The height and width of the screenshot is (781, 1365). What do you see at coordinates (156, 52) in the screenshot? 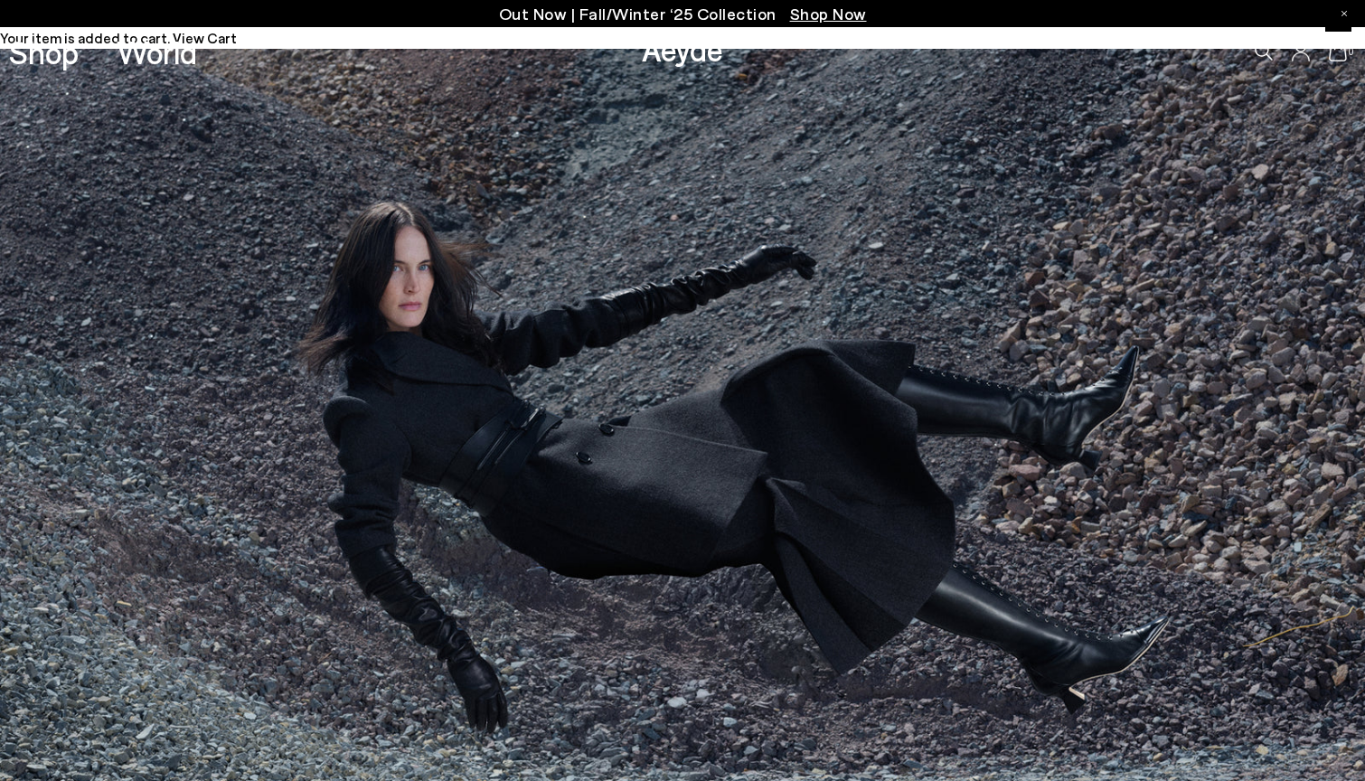
I see `a: World` at bounding box center [156, 52].